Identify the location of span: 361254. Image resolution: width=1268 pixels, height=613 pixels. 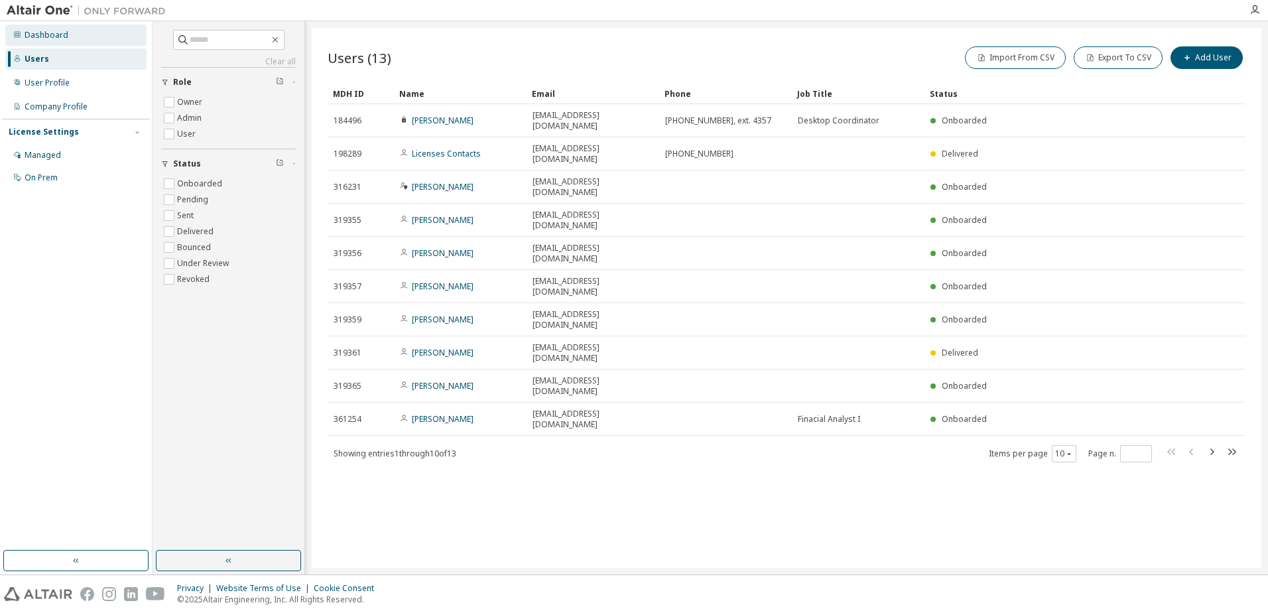
(347, 419).